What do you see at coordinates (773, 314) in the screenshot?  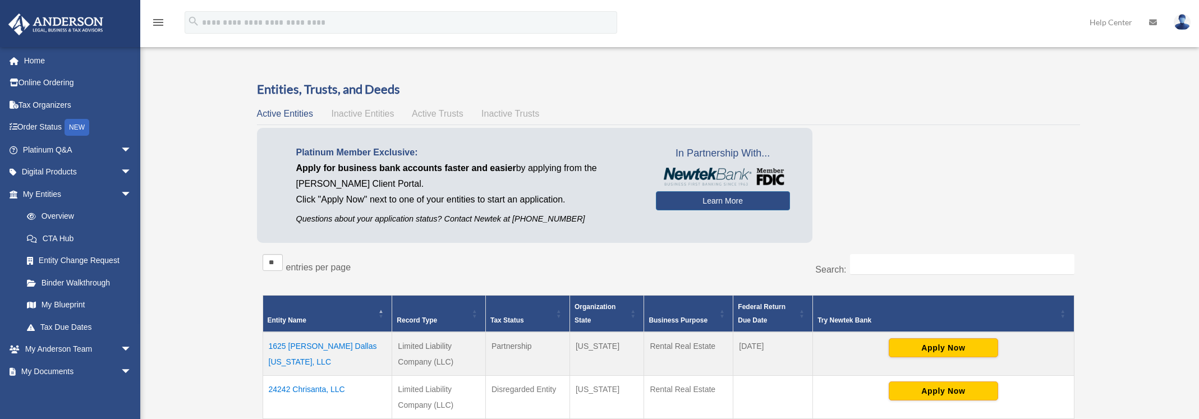 I see `th: Federal Return Due Date: Activate to sort` at bounding box center [773, 314].